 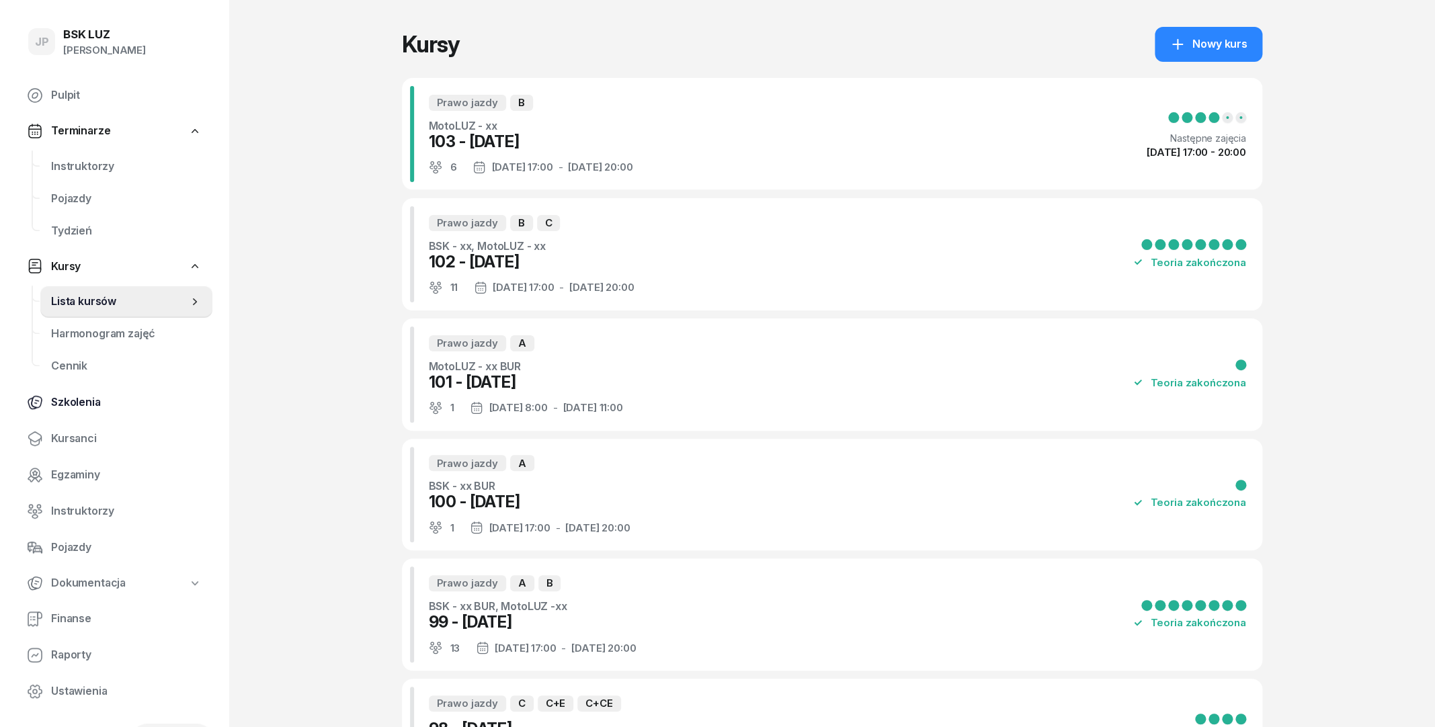 What do you see at coordinates (114, 692) in the screenshot?
I see `a: Ustawienia` at bounding box center [114, 692].